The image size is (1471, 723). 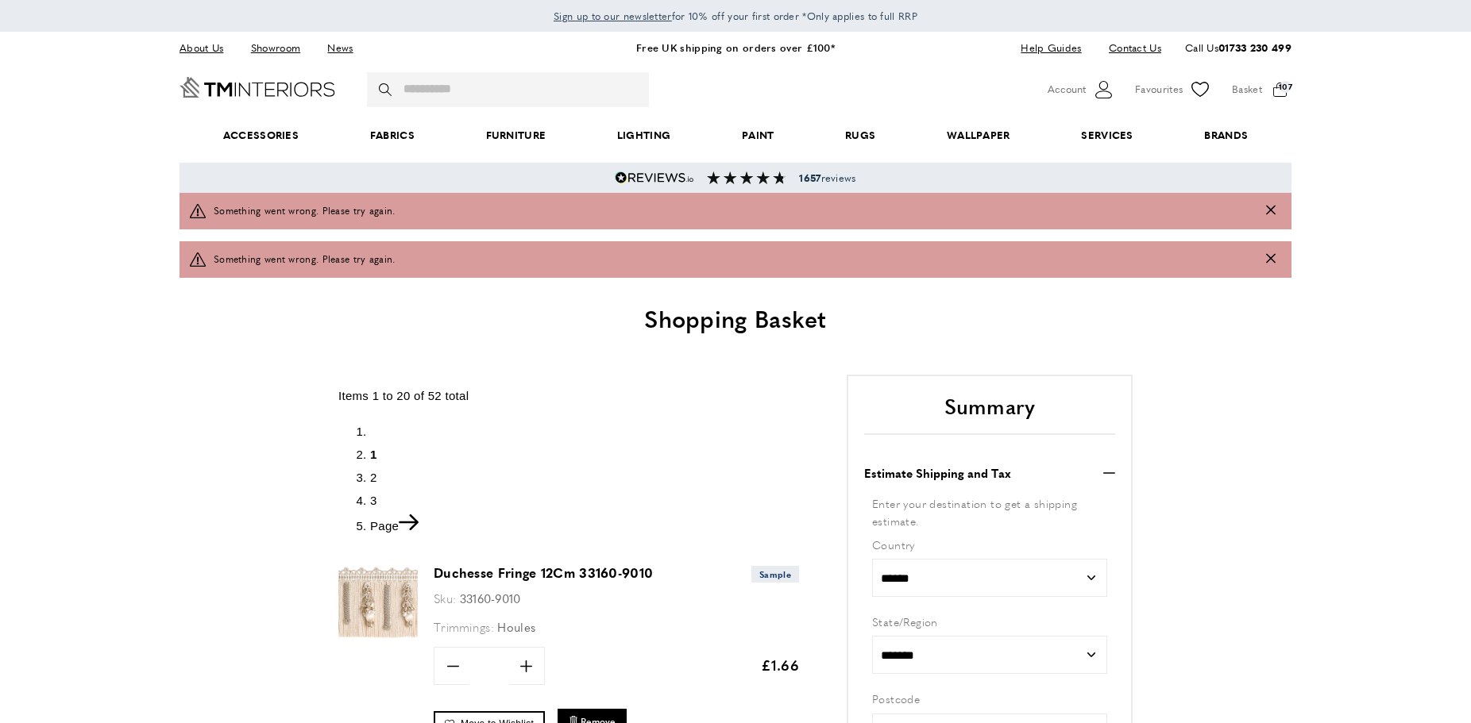 I want to click on strong: Estimate Shipping and Tax, so click(x=937, y=473).